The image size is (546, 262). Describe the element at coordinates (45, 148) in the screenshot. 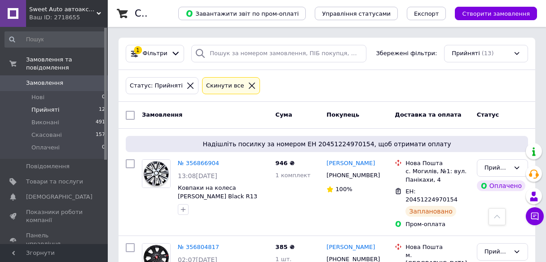

I see `span: Оплачені` at that location.